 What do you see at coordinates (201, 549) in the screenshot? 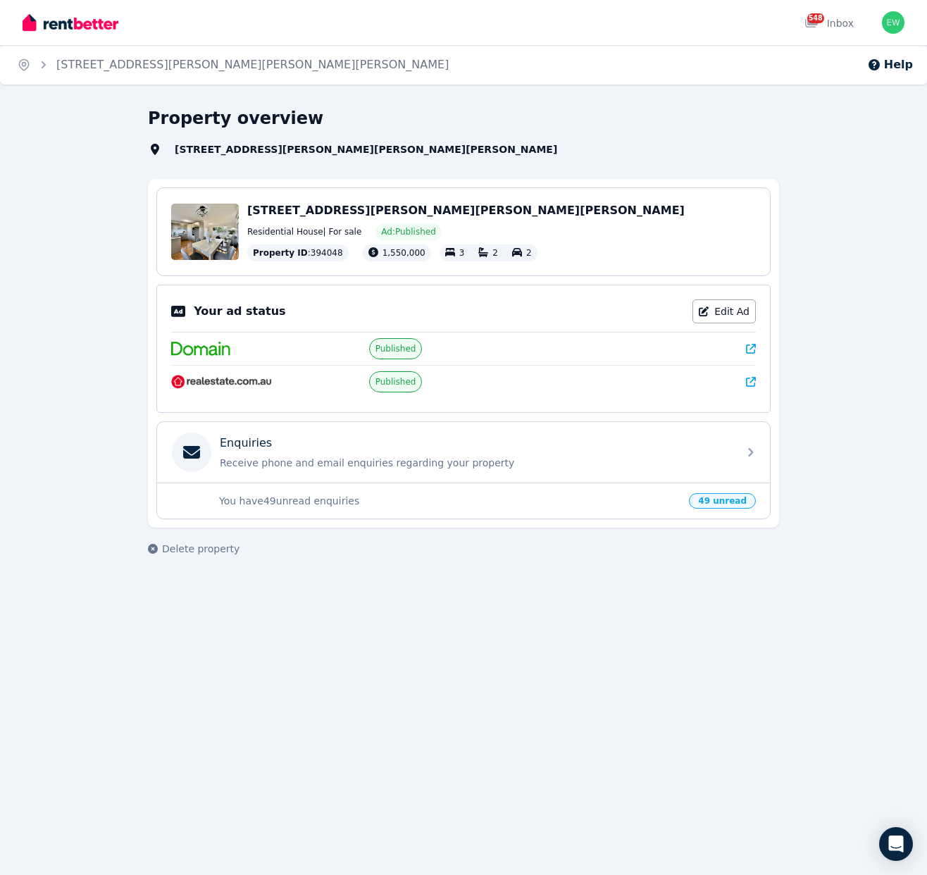
I see `span: Delete property` at bounding box center [201, 549].